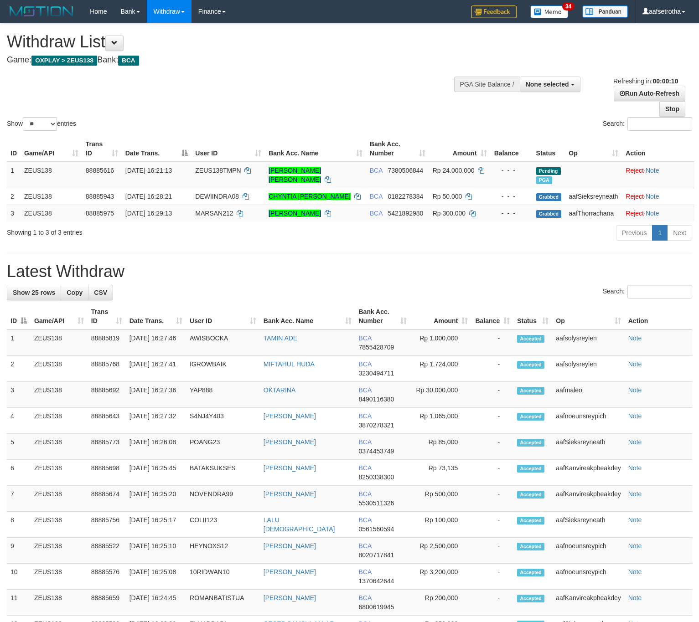 The width and height of the screenshot is (699, 622). What do you see at coordinates (217, 196) in the screenshot?
I see `span: DEWIINDRA08` at bounding box center [217, 196].